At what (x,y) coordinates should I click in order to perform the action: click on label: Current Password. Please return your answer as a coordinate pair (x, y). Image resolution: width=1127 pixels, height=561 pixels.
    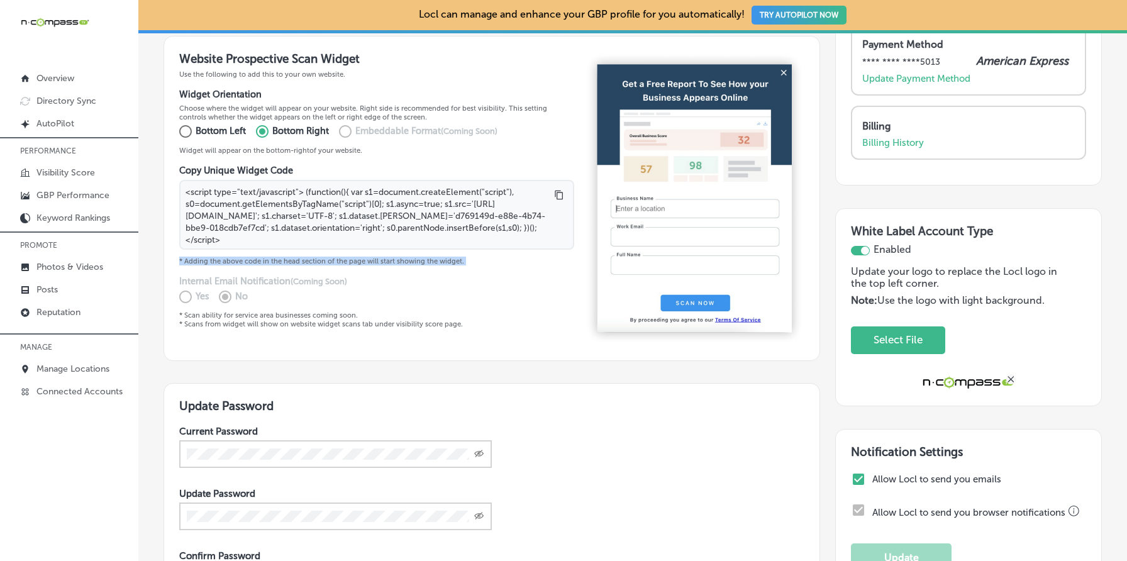
    Looking at the image, I should click on (218, 431).